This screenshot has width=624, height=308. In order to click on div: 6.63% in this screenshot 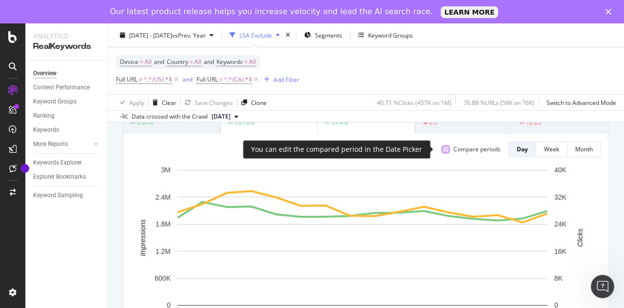, I will do `click(145, 122)`.